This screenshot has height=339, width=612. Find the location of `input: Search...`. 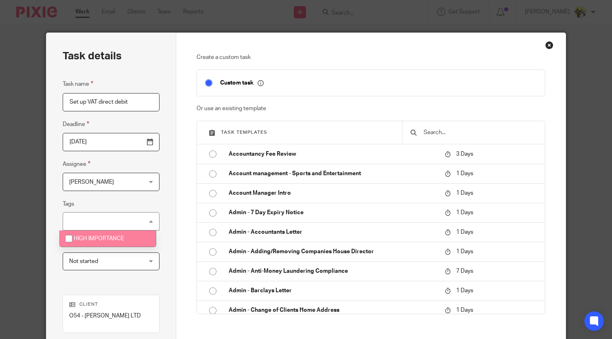

input: Search... is located at coordinates (480, 133).